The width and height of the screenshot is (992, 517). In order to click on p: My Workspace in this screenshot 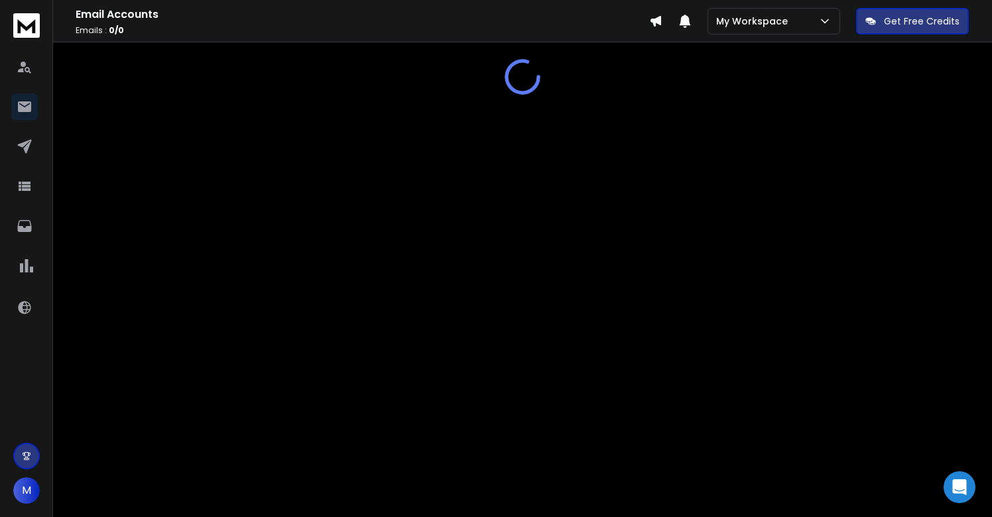, I will do `click(754, 21)`.